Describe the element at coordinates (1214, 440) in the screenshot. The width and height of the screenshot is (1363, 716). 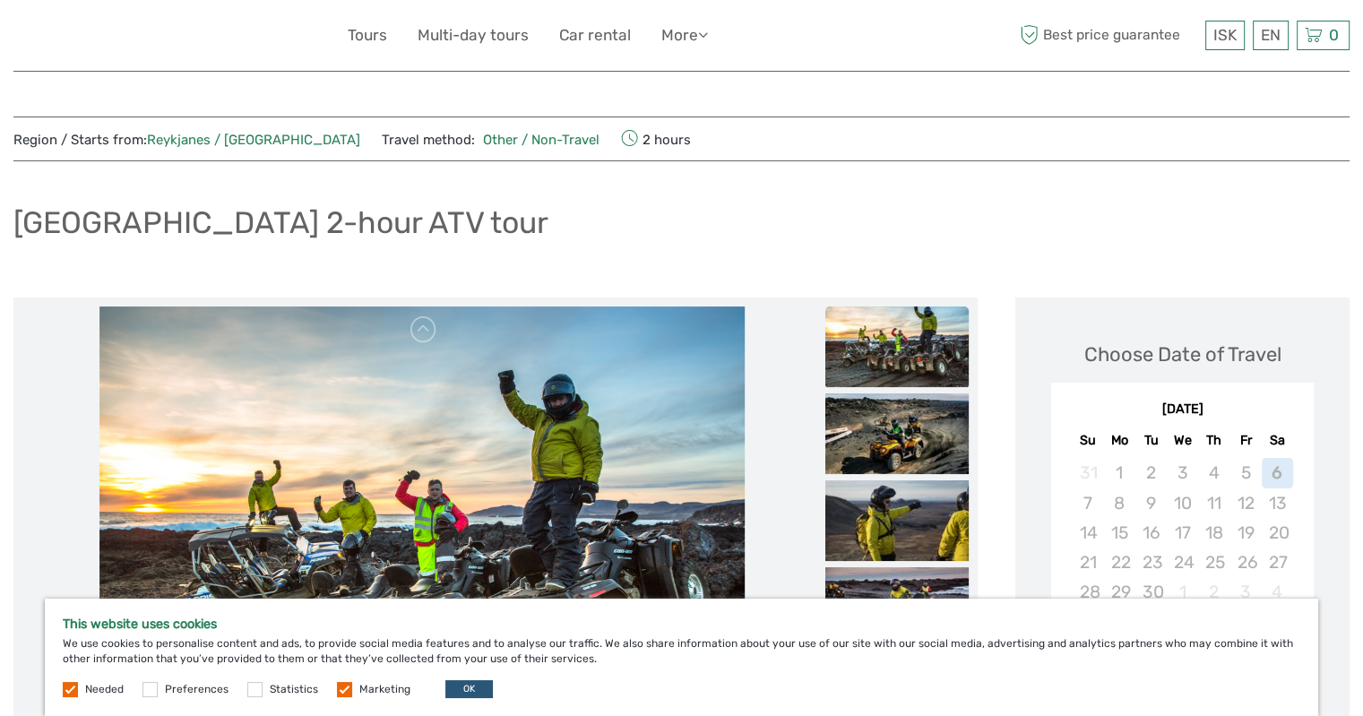
I see `div: Th` at that location.